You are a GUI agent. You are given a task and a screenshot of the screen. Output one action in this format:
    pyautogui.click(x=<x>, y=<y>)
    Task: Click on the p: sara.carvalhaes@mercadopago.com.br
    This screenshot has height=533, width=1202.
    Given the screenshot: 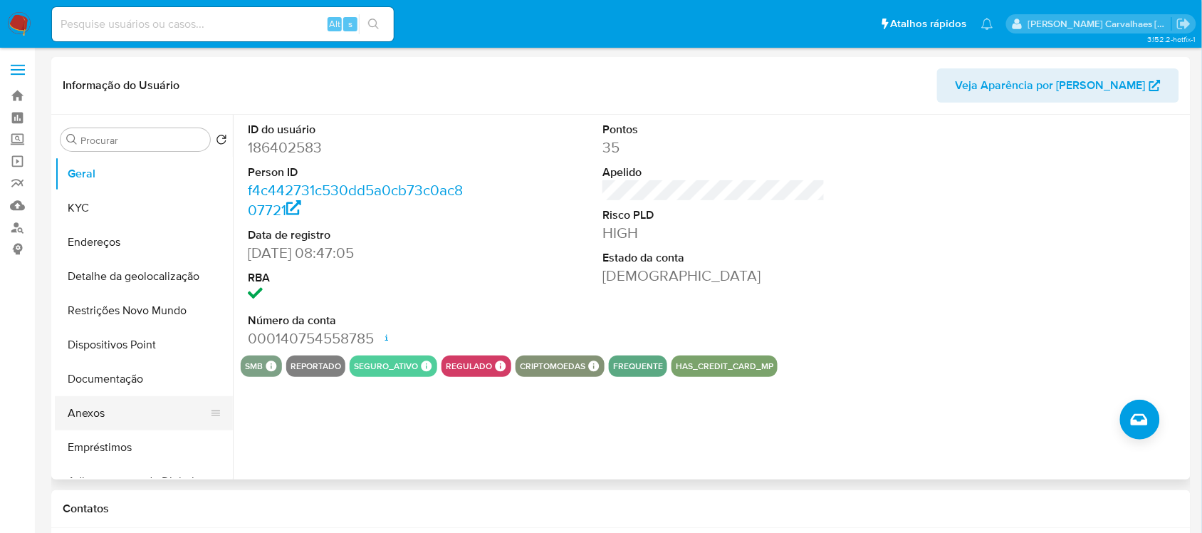 What is the action you would take?
    pyautogui.click(x=1100, y=24)
    